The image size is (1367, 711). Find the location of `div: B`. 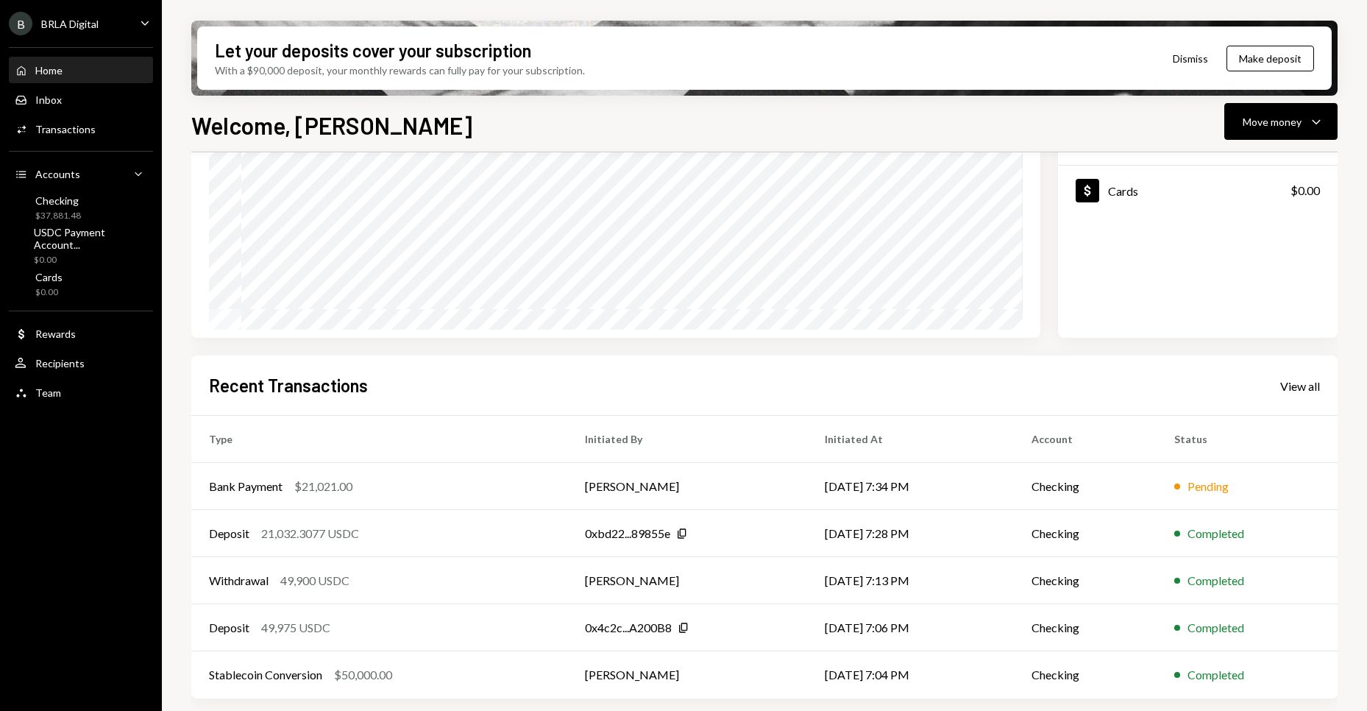

div: B is located at coordinates (21, 24).